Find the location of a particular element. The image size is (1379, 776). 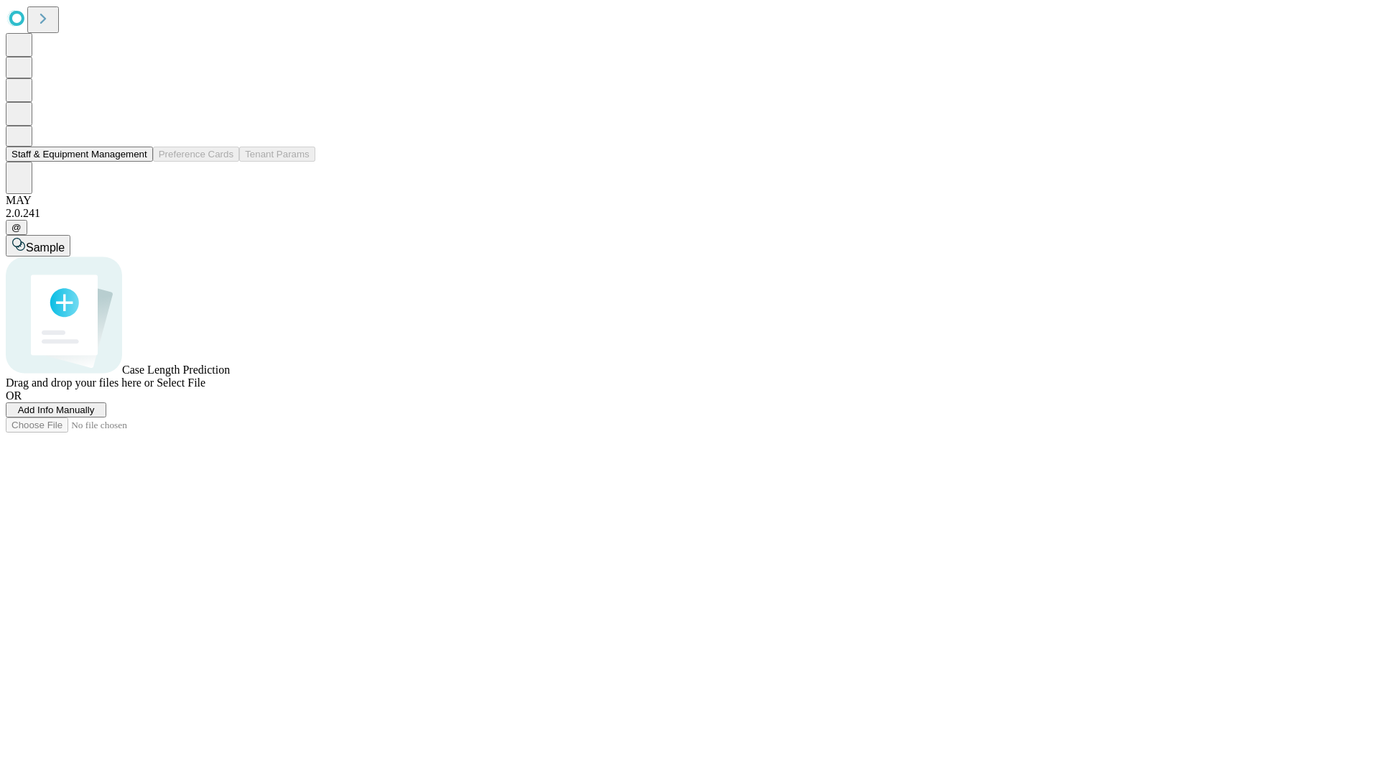

span: Add Info Manually is located at coordinates (56, 410).